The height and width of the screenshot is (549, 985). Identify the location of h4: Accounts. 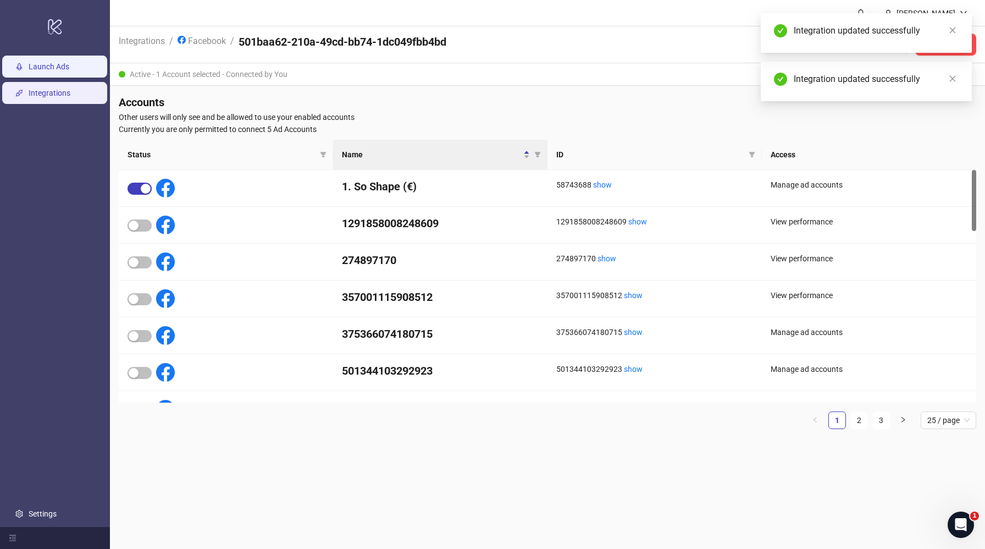
(548, 102).